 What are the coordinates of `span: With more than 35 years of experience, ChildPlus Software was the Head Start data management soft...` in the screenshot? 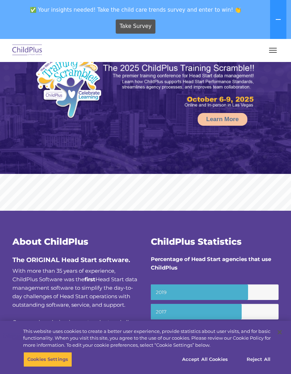 It's located at (75, 288).